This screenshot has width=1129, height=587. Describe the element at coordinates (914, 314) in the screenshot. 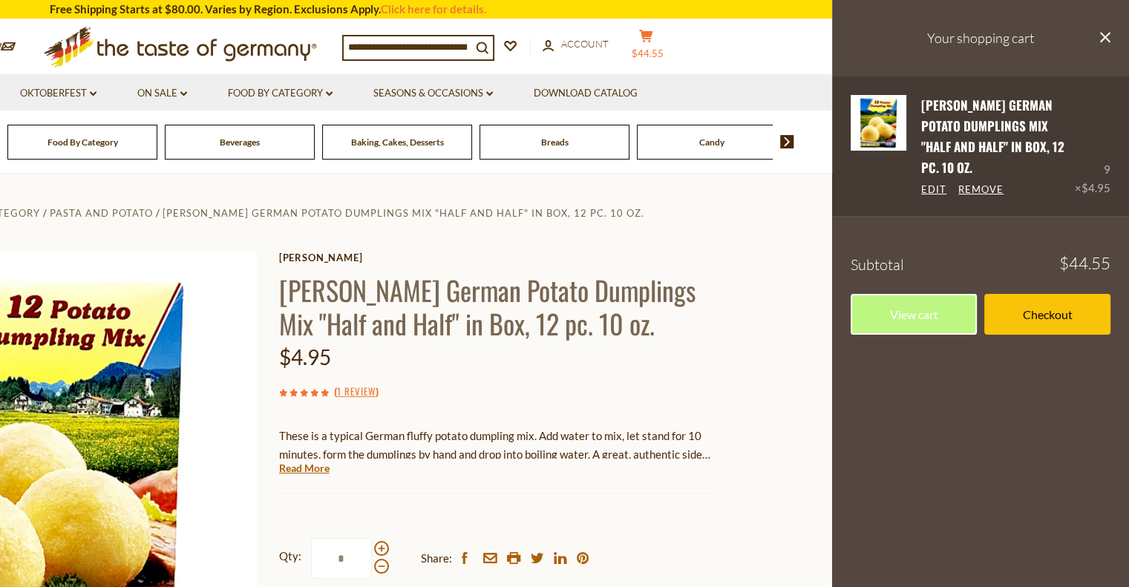

I see `a: View cart` at that location.